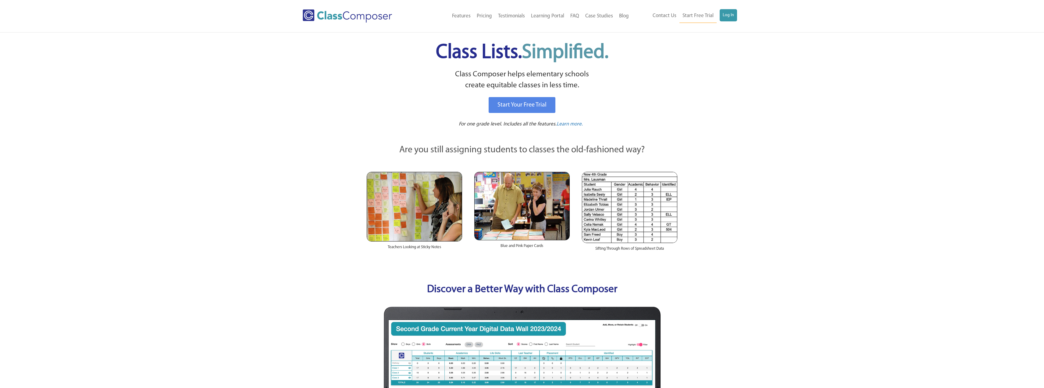 This screenshot has width=1044, height=388. What do you see at coordinates (508, 124) in the screenshot?
I see `span: For one grade level. Includes all the features.` at bounding box center [508, 124].